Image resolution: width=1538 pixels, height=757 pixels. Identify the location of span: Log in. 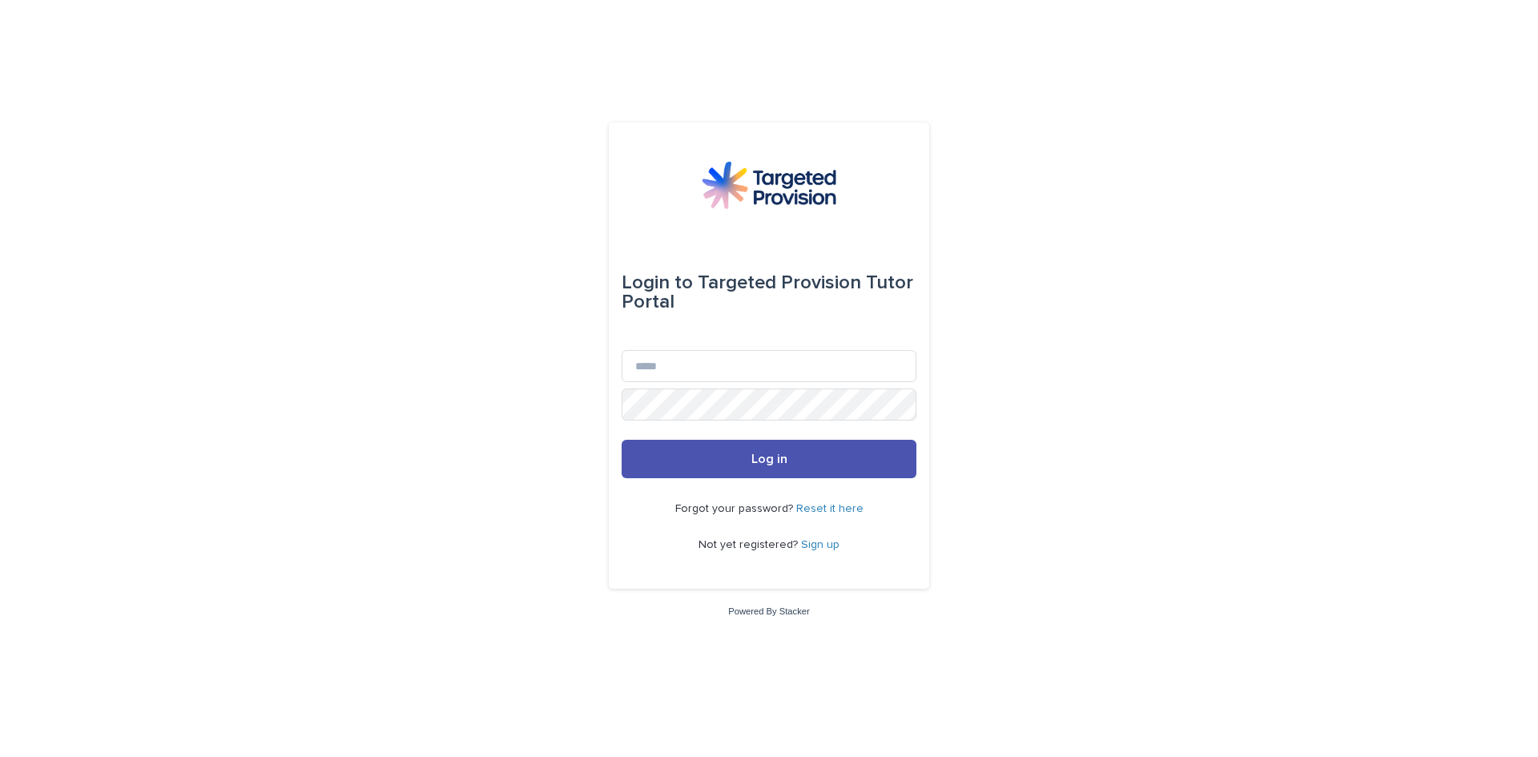
(769, 459).